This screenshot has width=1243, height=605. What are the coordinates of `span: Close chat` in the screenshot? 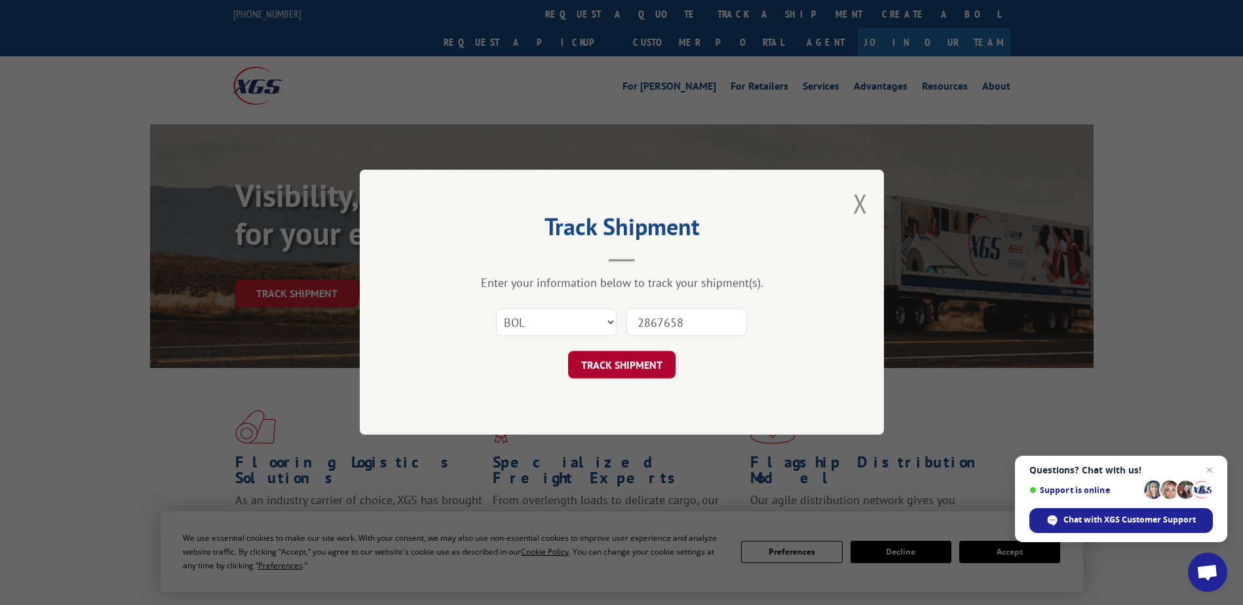 It's located at (1210, 470).